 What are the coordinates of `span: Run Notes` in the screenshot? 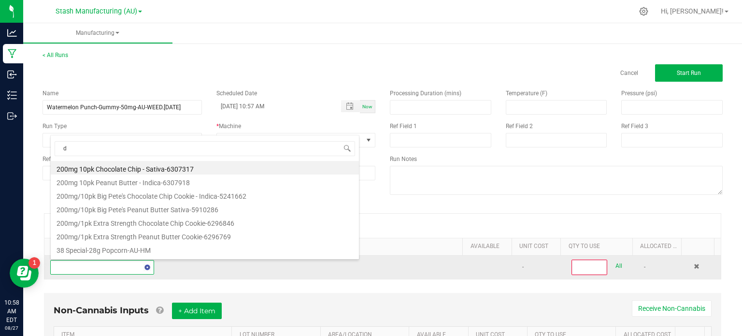 It's located at (404, 159).